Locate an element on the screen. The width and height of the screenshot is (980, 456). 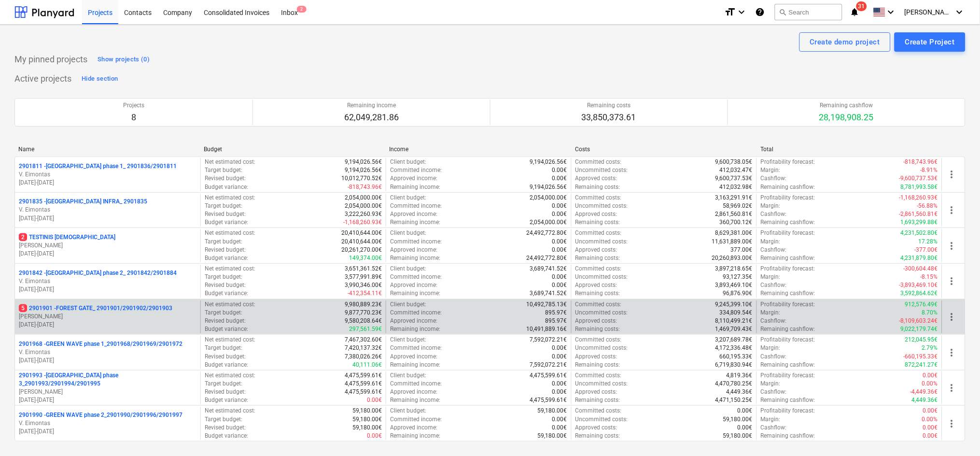
p: 4,819.36€ is located at coordinates (739, 375).